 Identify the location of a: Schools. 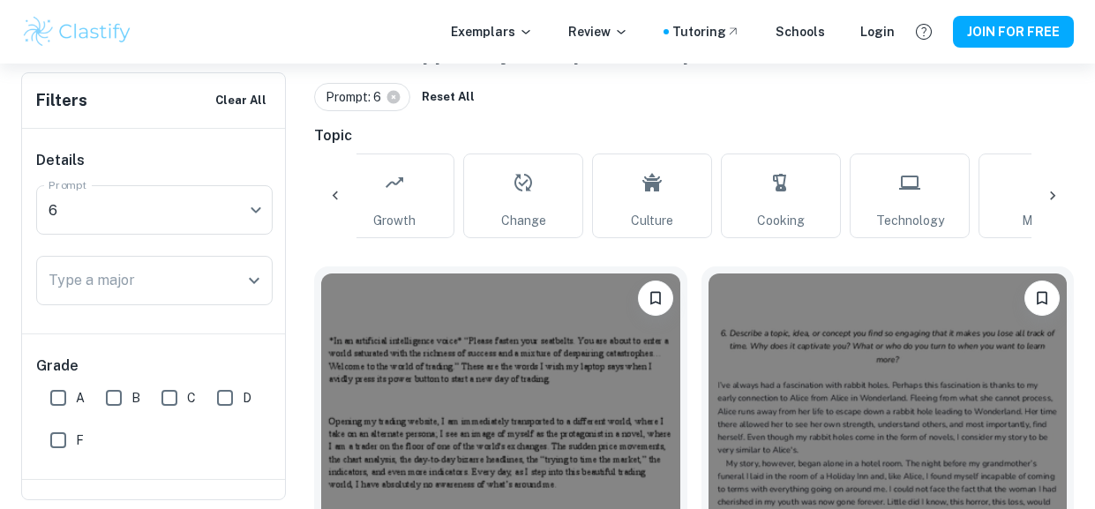
(800, 32).